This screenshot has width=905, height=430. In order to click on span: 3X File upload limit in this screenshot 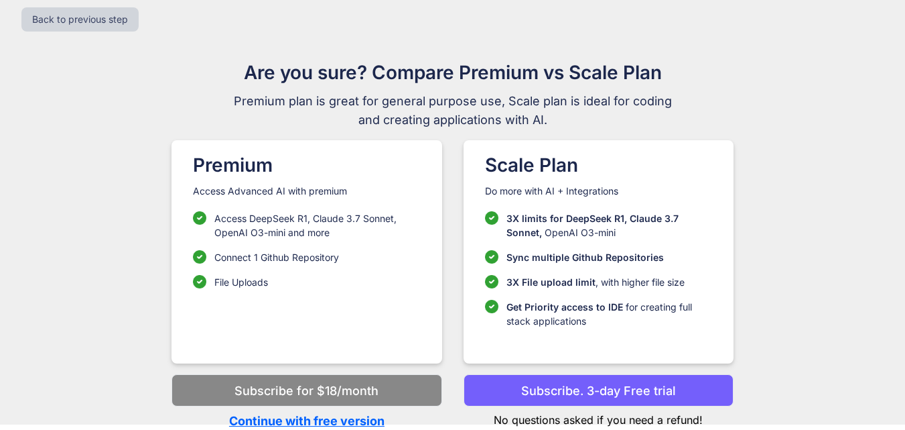, I will do `click(551, 281)`.